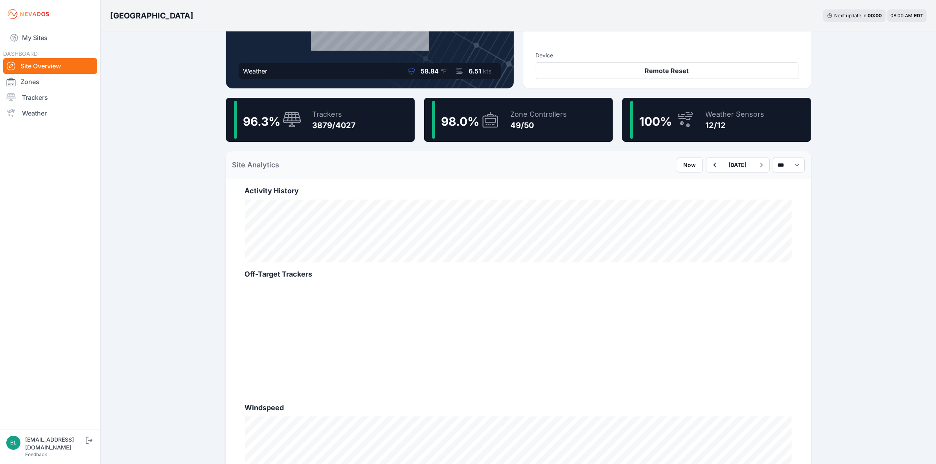 The width and height of the screenshot is (936, 464). What do you see at coordinates (36, 454) in the screenshot?
I see `a: Feedback` at bounding box center [36, 454].